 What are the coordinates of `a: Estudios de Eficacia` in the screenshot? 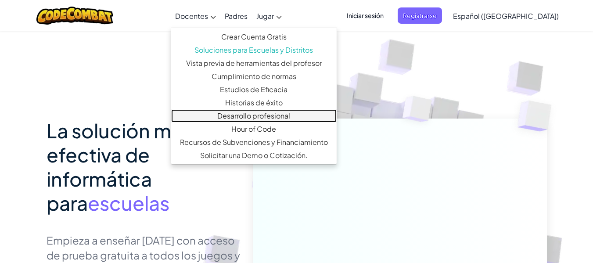 It's located at (254, 90).